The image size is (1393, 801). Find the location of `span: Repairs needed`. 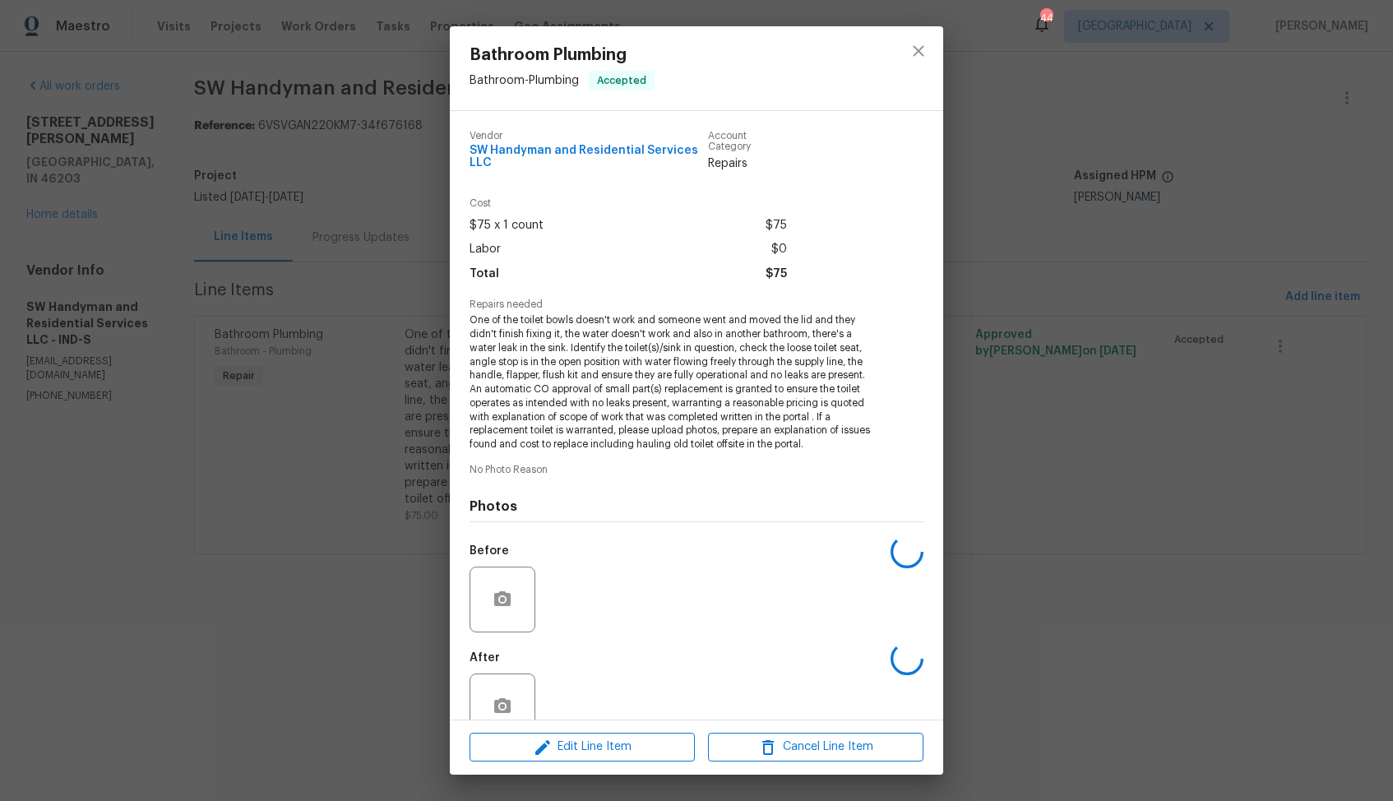

span: Repairs needed is located at coordinates (697, 304).